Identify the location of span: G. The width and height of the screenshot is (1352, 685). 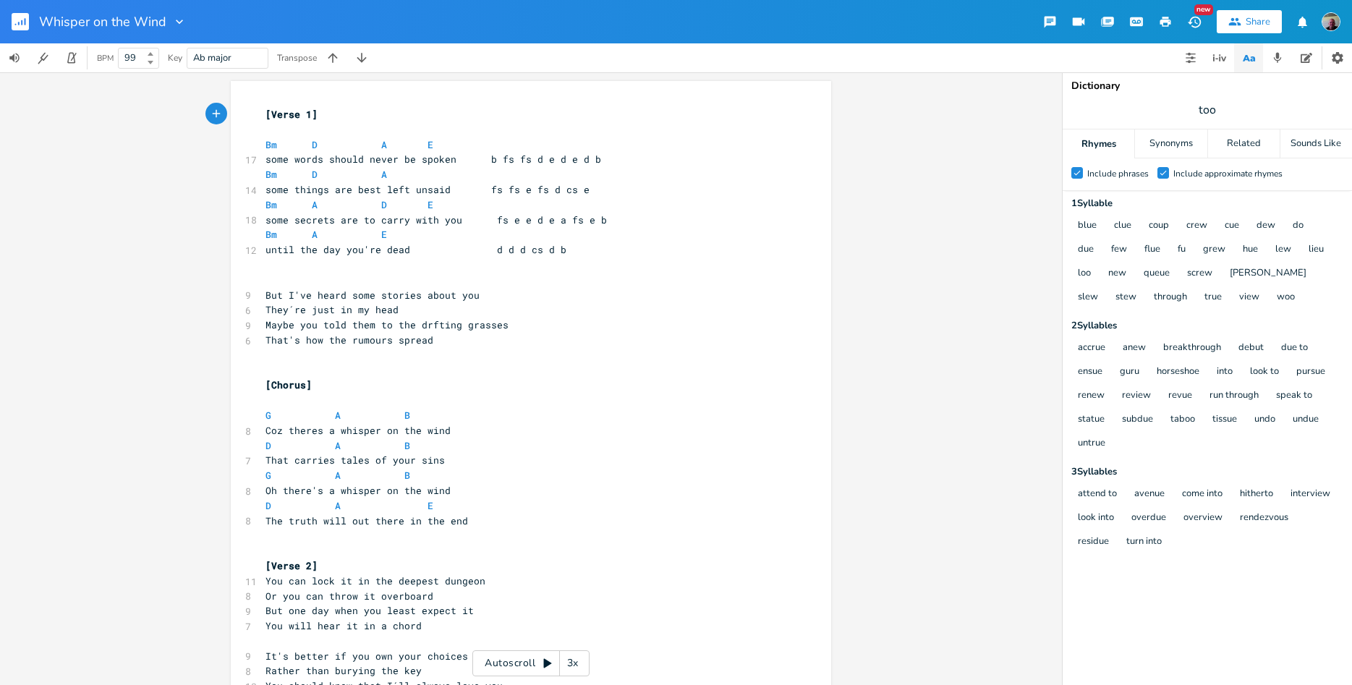
(268, 415).